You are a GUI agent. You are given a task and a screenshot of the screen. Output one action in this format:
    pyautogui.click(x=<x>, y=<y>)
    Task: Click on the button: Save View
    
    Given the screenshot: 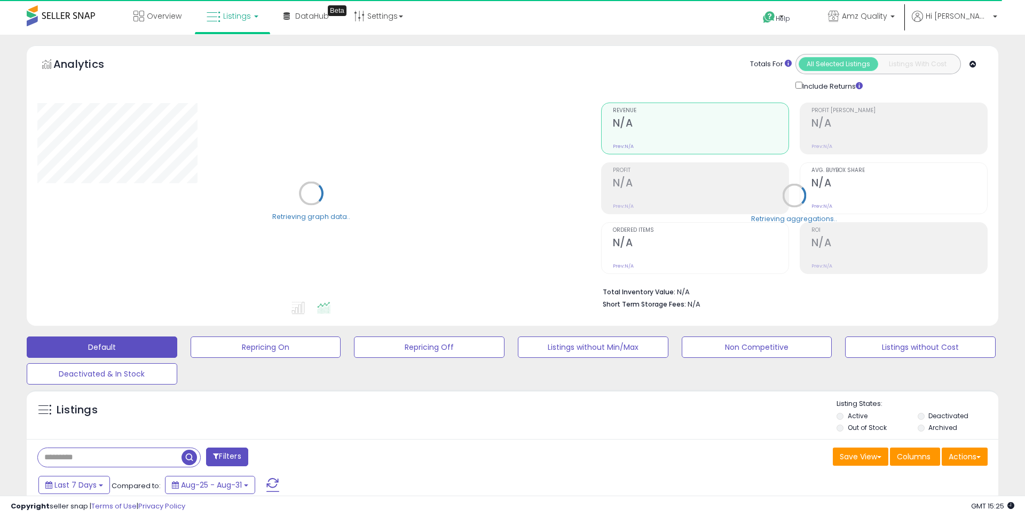 What is the action you would take?
    pyautogui.click(x=861, y=456)
    